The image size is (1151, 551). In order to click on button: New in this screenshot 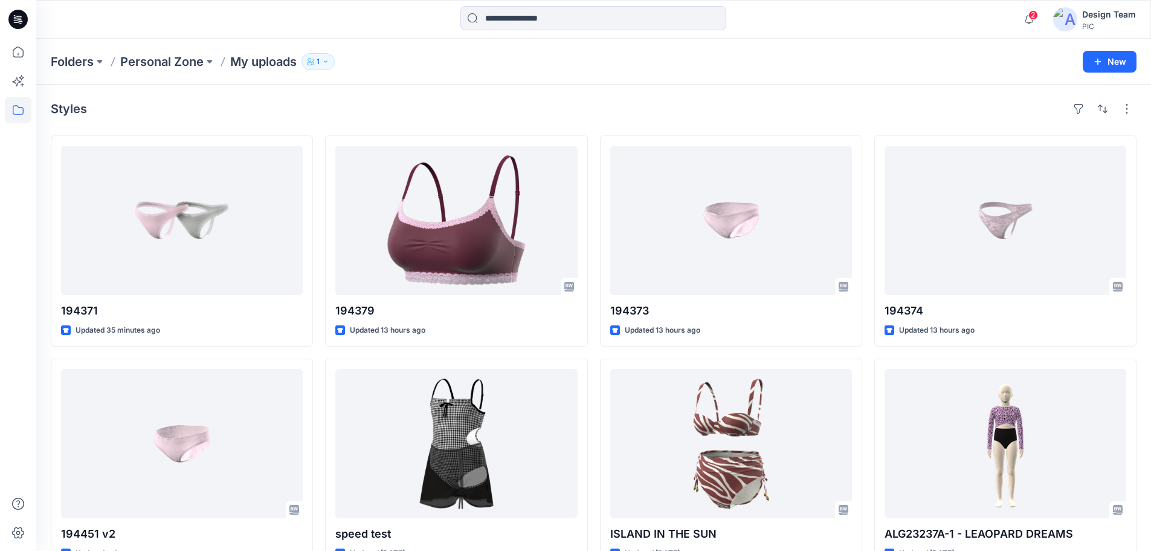, I will do `click(1110, 62)`.